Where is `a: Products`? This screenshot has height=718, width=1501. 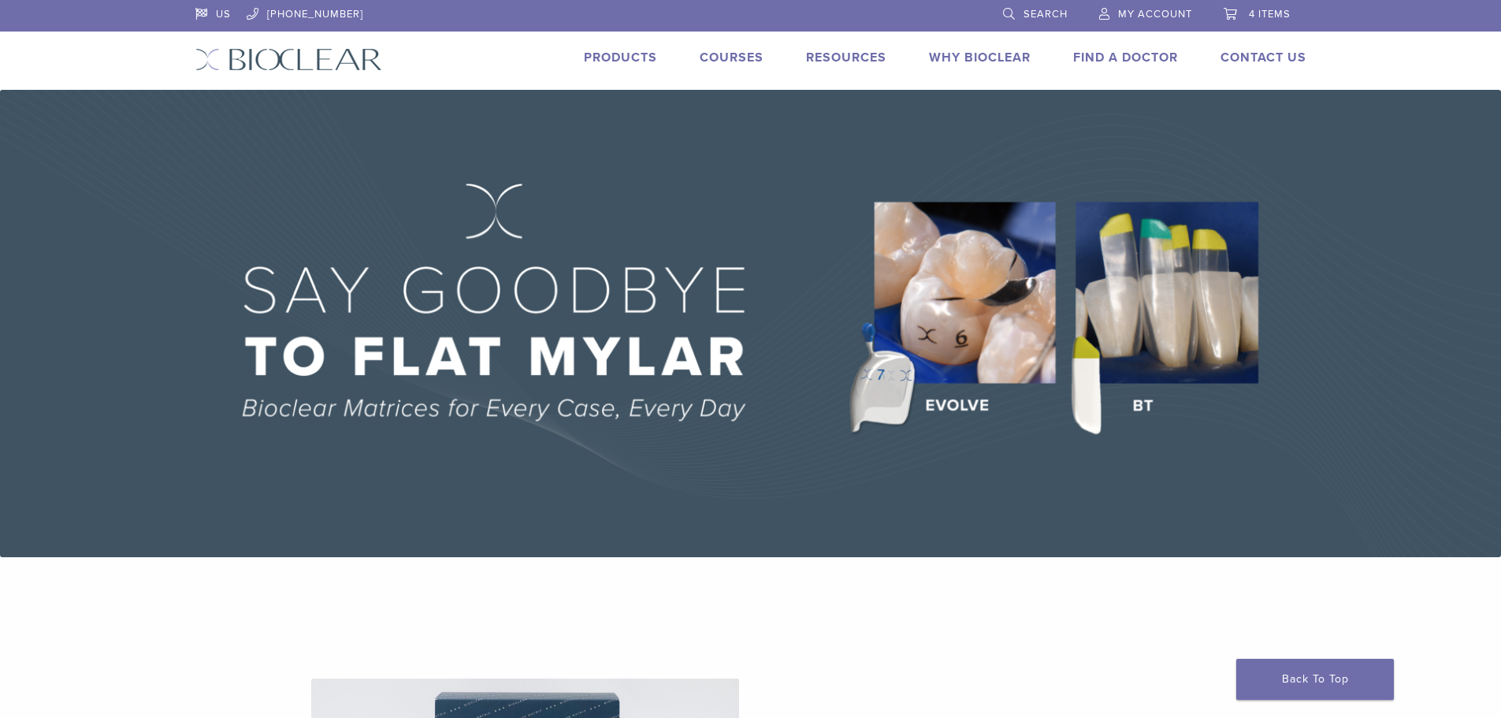
a: Products is located at coordinates (620, 58).